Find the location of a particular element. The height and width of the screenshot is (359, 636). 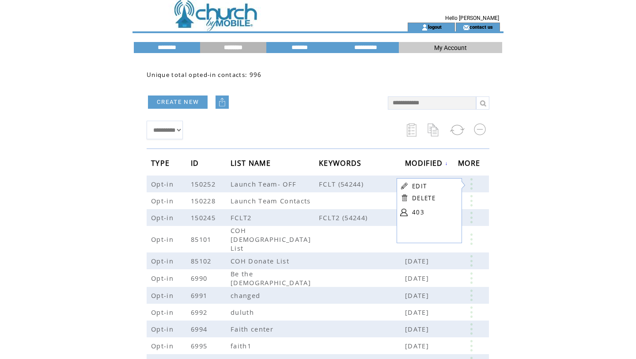

span: 6992 is located at coordinates (200, 312).